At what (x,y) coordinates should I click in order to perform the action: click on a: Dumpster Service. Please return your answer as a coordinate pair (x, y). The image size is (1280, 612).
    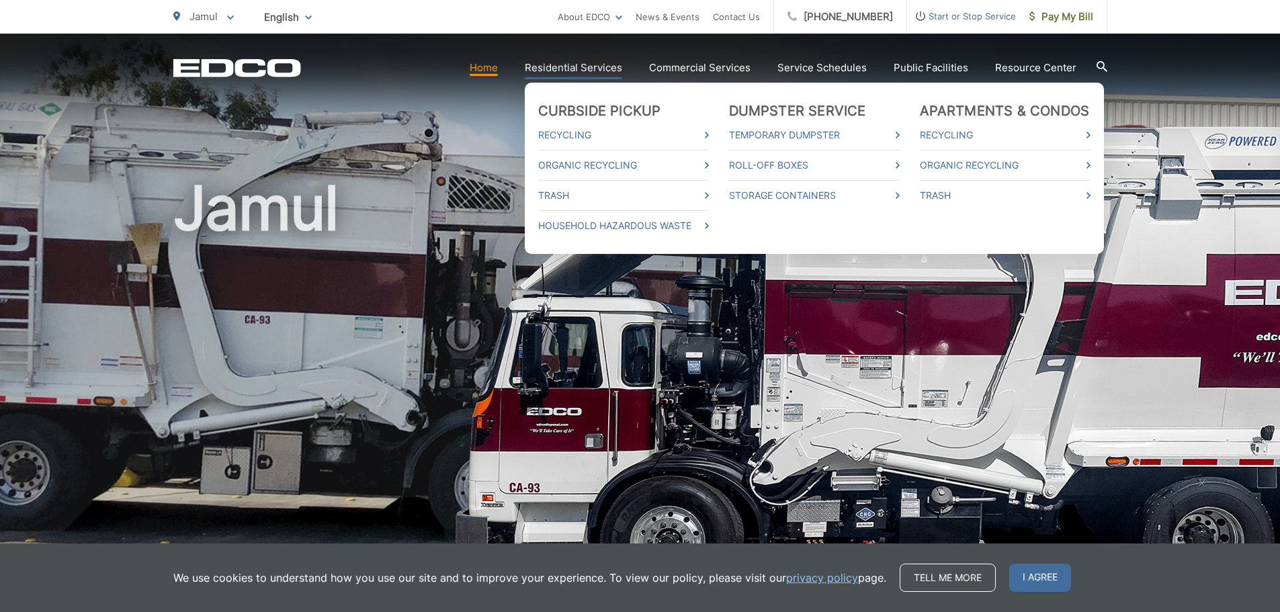
    Looking at the image, I should click on (797, 111).